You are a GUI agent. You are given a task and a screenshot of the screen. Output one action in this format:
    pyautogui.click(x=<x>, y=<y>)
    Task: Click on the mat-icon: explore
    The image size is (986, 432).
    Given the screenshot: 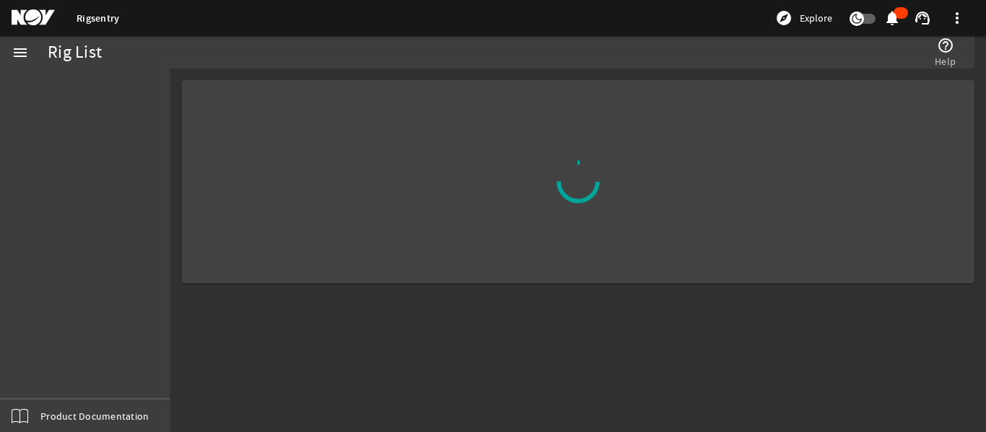 What is the action you would take?
    pyautogui.click(x=784, y=18)
    